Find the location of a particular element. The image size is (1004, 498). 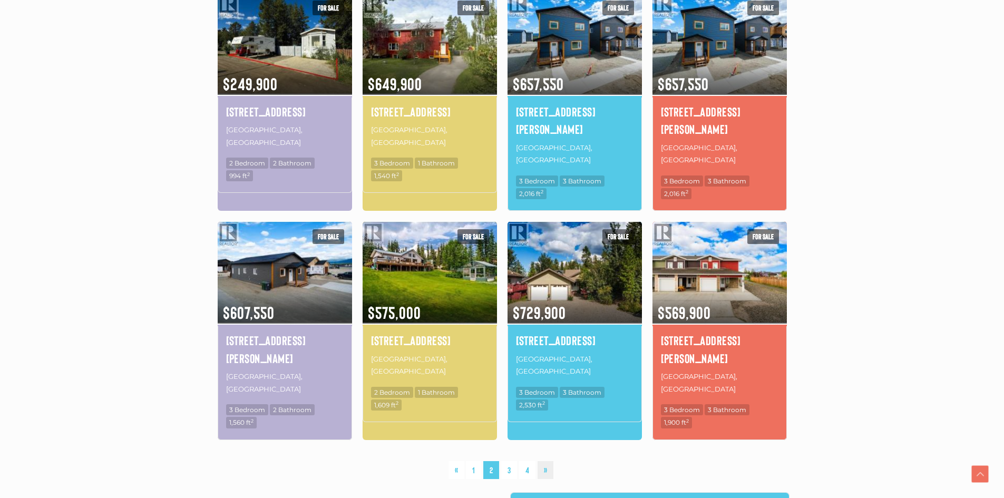

img: 16 ARLEUX PLACE, Whitehorse, Yukon is located at coordinates (575, 272).